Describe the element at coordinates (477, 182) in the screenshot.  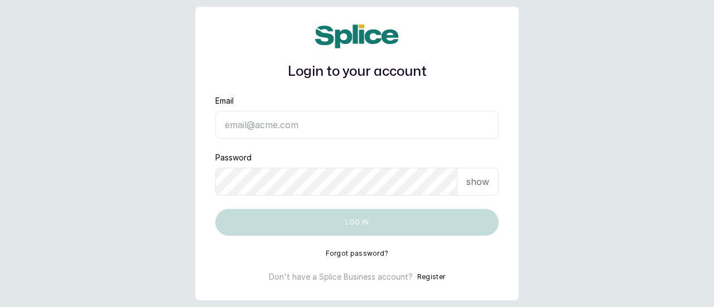
I see `p: show` at that location.